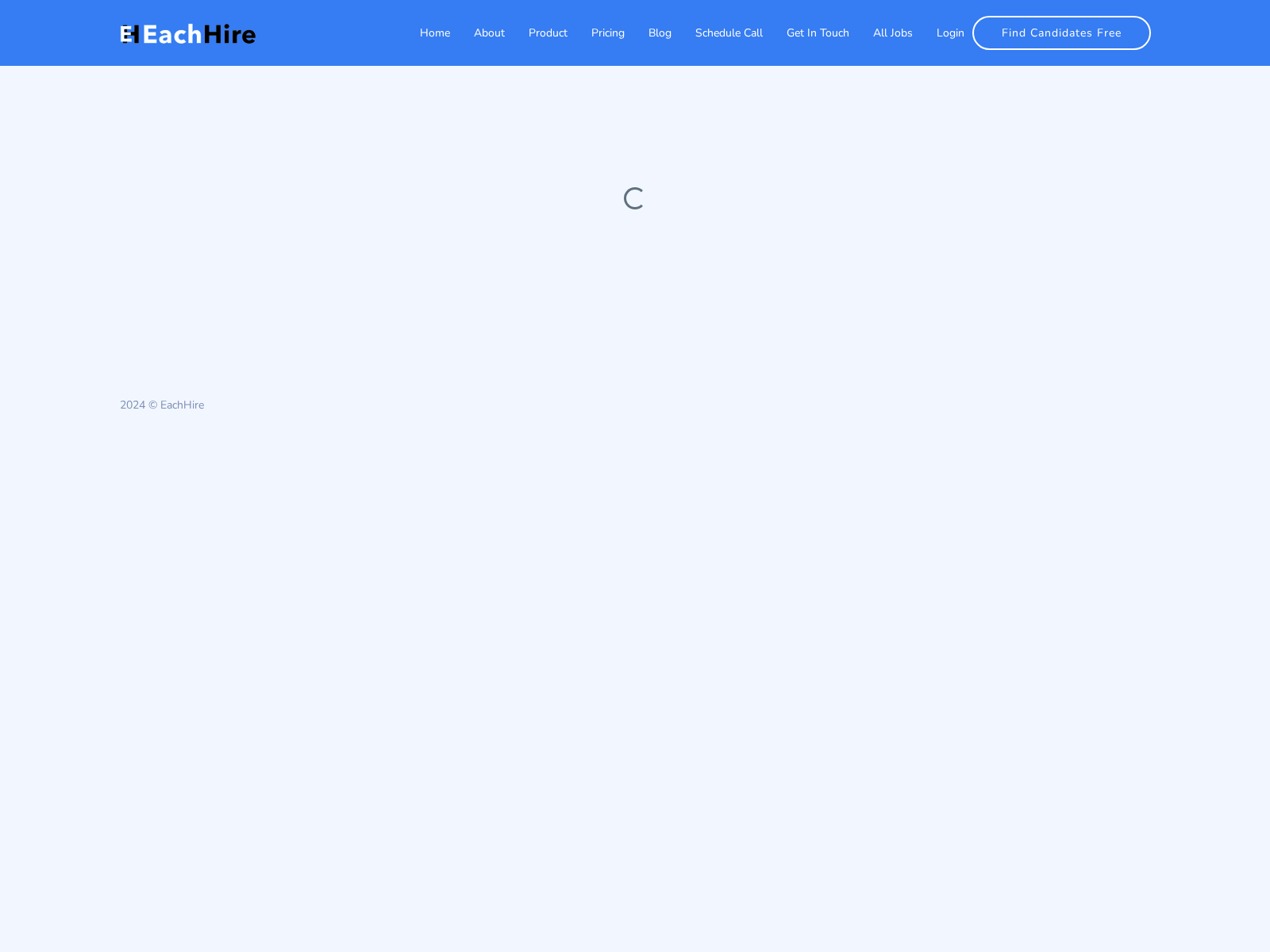 The width and height of the screenshot is (1270, 952). Describe the element at coordinates (423, 32) in the screenshot. I see `a: Home` at that location.